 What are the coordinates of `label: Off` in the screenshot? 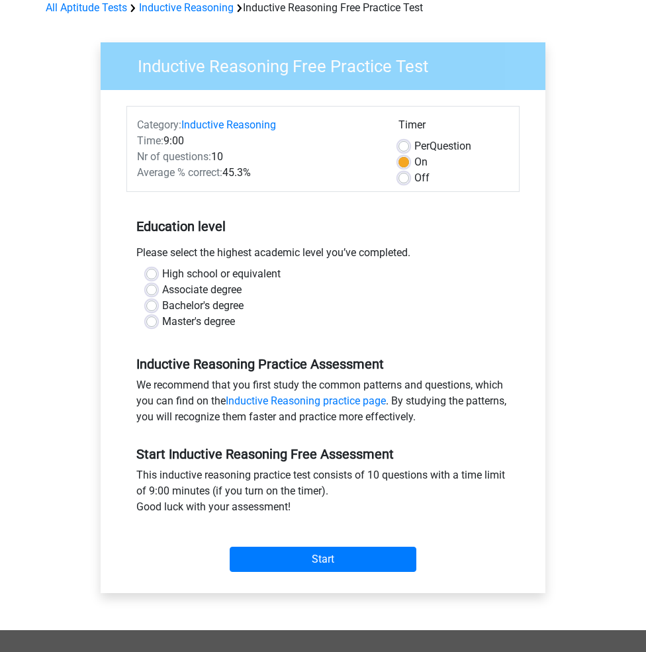 It's located at (421, 178).